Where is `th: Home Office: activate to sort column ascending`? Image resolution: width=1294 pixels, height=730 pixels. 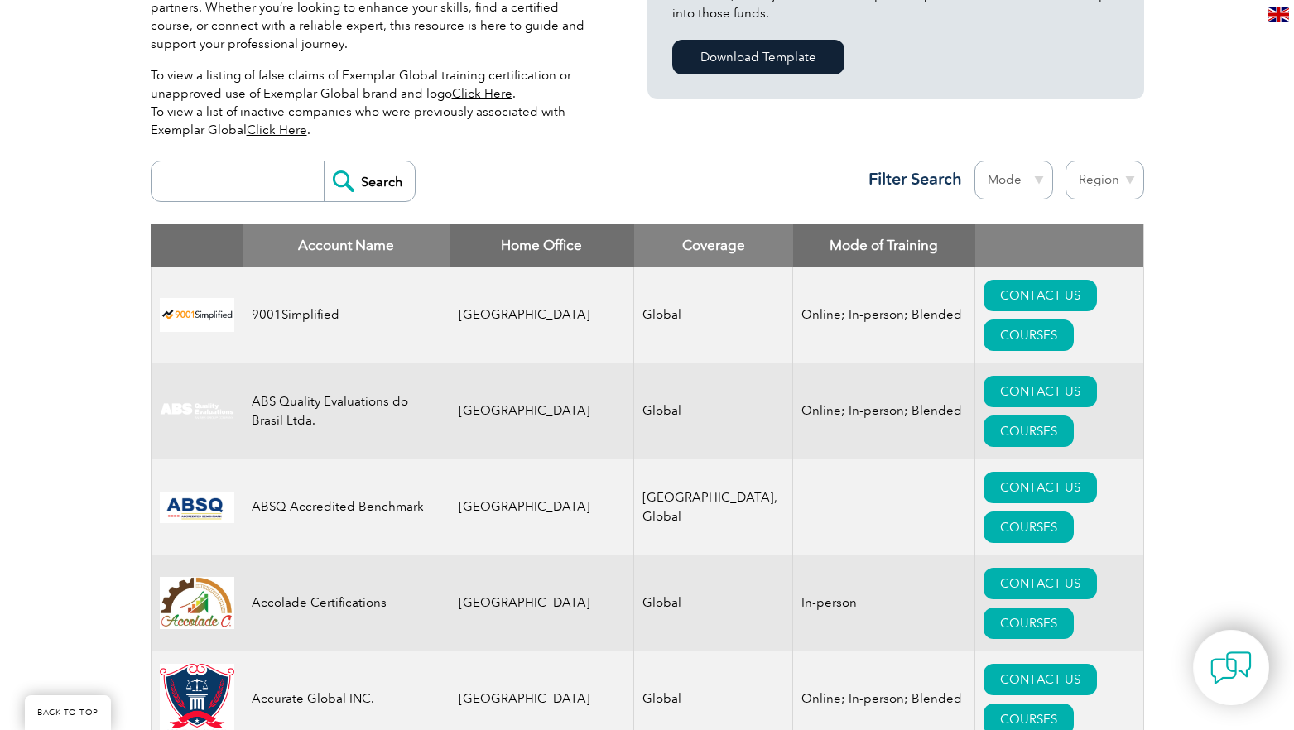 th: Home Office: activate to sort column ascending is located at coordinates (541, 246).